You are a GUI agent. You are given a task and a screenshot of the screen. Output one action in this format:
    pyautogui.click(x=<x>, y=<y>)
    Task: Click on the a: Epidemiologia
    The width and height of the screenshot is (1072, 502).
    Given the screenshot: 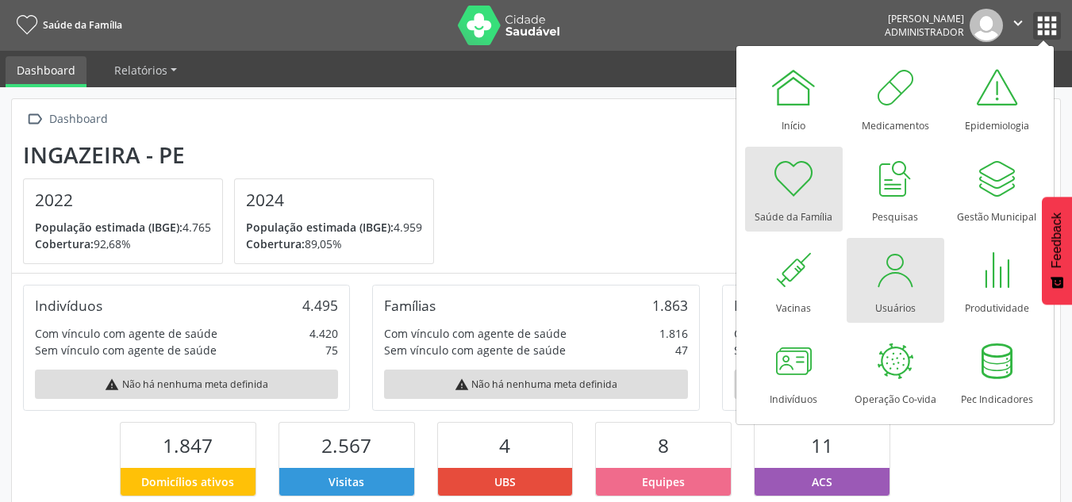 What is the action you would take?
    pyautogui.click(x=997, y=98)
    